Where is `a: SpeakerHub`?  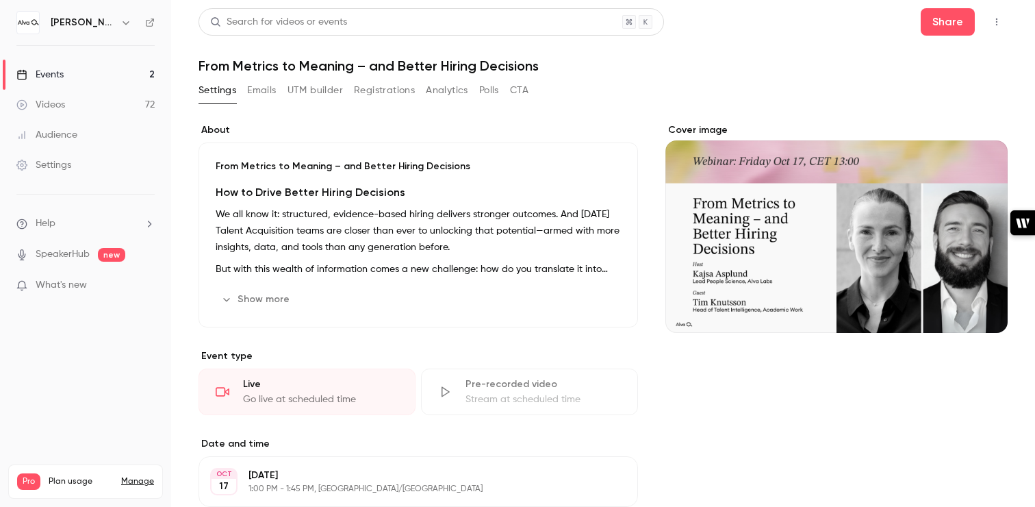 a: SpeakerHub is located at coordinates (62, 254).